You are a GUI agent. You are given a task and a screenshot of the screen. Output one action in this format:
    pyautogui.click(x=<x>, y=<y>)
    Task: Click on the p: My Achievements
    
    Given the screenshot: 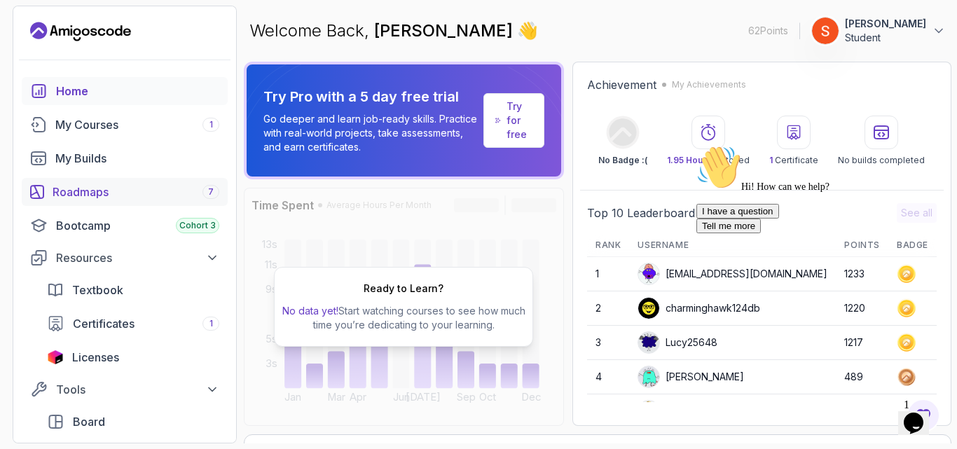 What is the action you would take?
    pyautogui.click(x=709, y=85)
    